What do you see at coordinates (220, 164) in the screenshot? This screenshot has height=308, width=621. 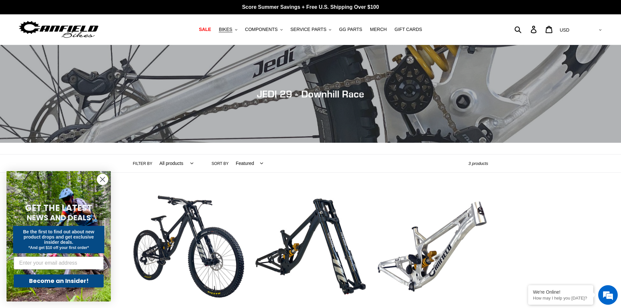 I see `label: Sort by` at bounding box center [220, 164].